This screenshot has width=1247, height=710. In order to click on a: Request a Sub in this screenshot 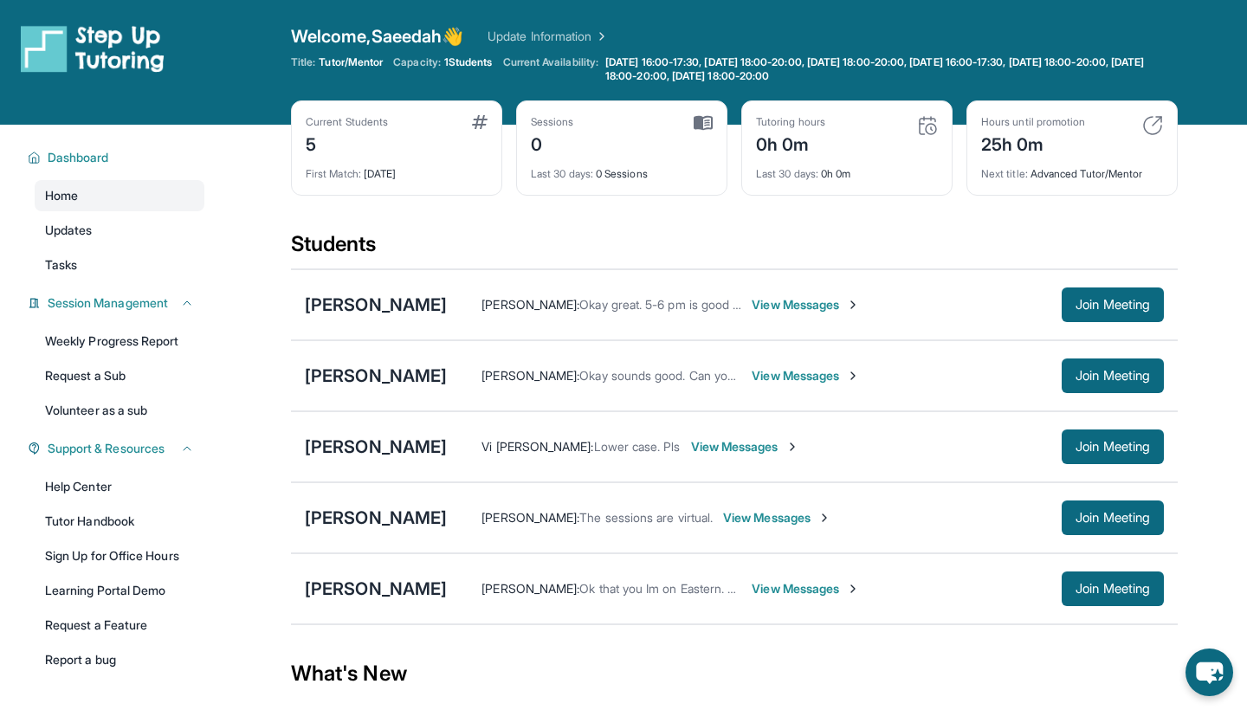, I will do `click(120, 376)`.